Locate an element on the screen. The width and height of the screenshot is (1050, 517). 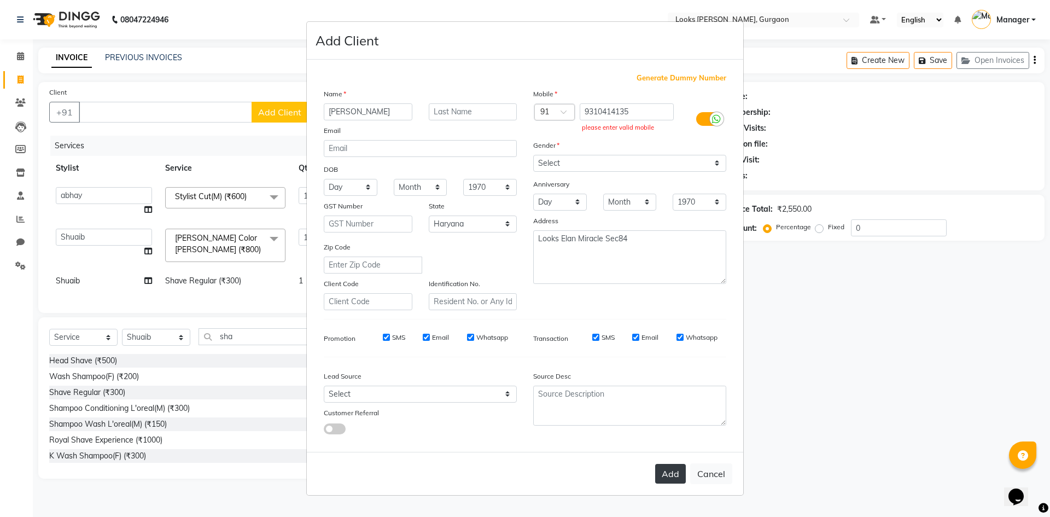
h4: Add Client is located at coordinates (347, 40).